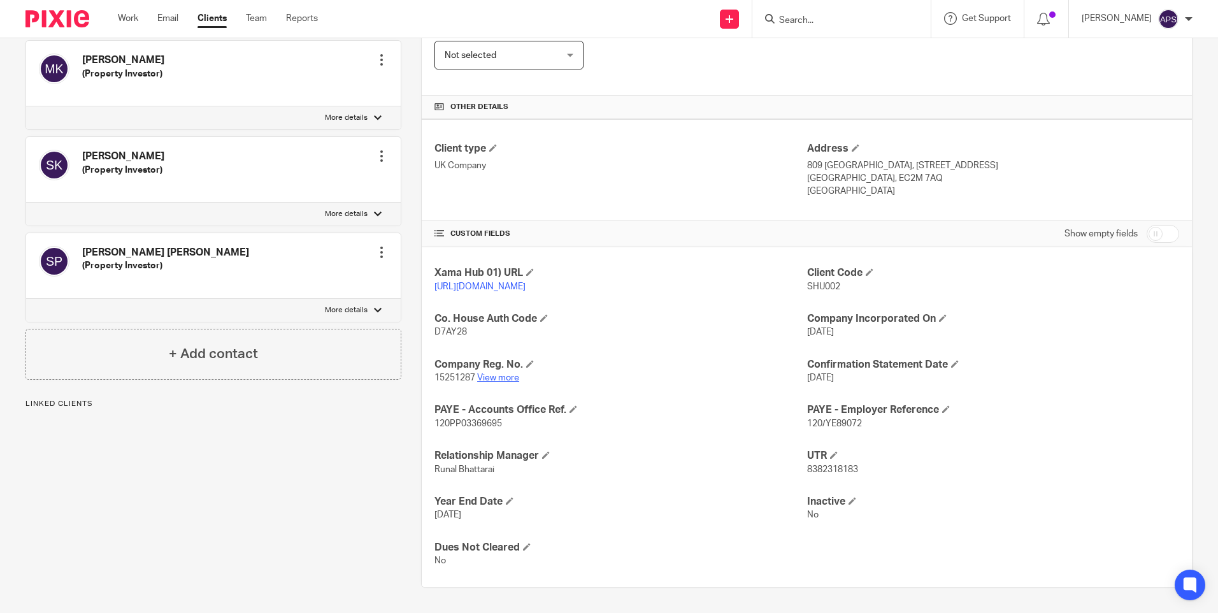  Describe the element at coordinates (621, 166) in the screenshot. I see `p: UK Company` at that location.